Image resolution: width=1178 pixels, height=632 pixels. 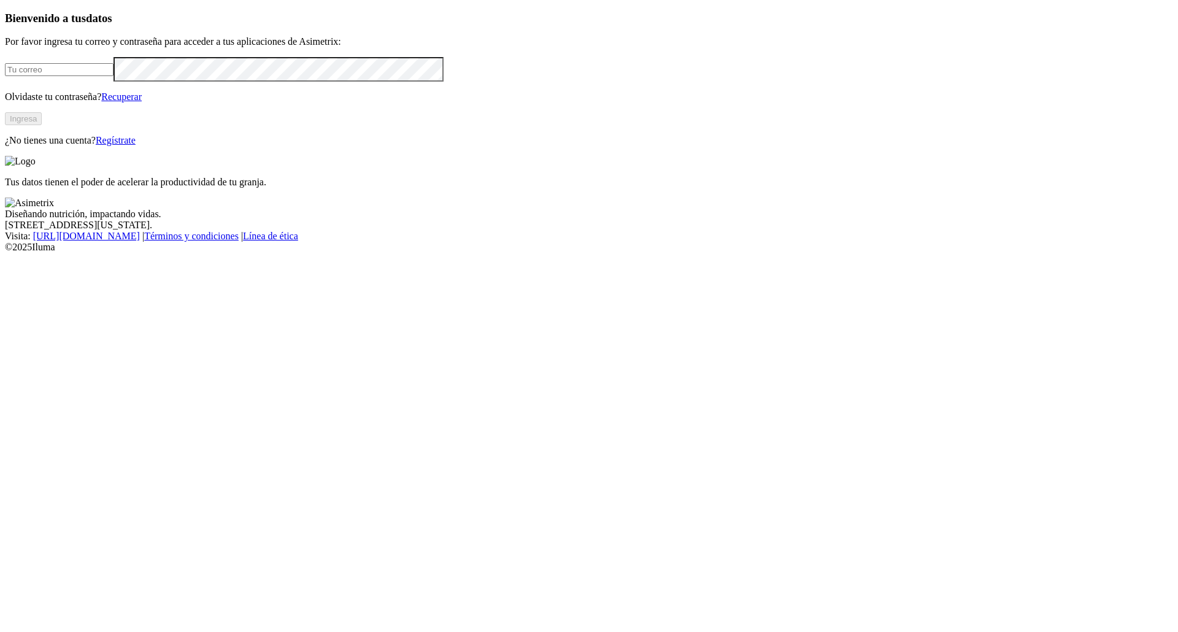 What do you see at coordinates (191, 236) in the screenshot?
I see `a: Términos y condiciones` at bounding box center [191, 236].